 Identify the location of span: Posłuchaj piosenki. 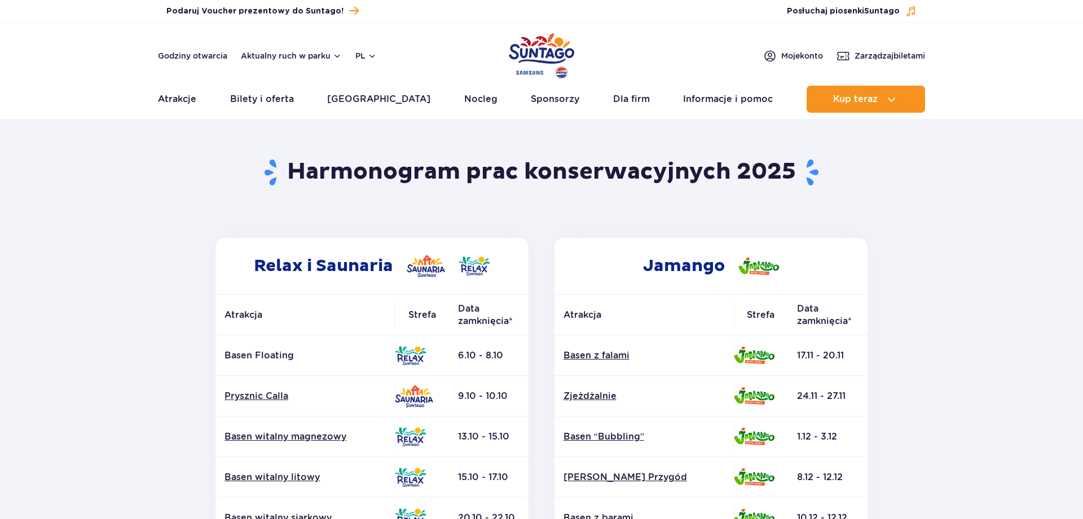
(843, 11).